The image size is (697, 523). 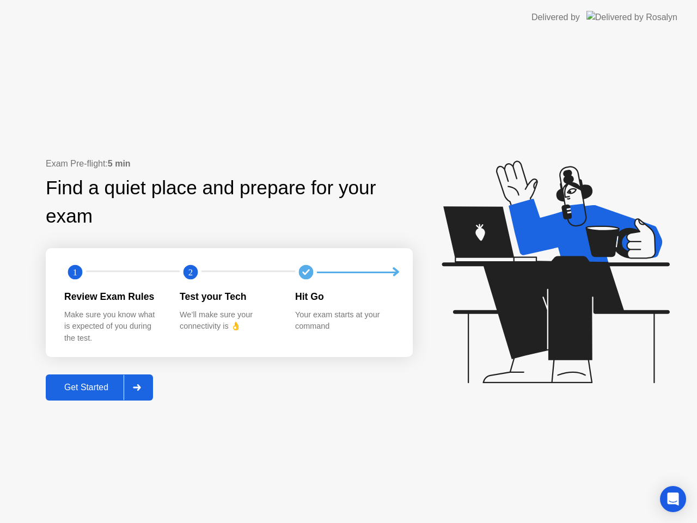 I want to click on div: Exam Pre-flight:, so click(x=229, y=164).